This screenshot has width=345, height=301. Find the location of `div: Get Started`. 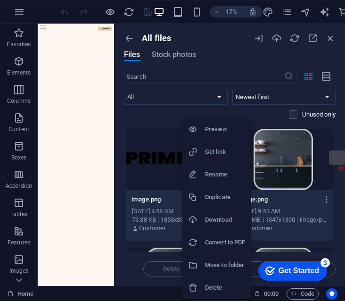

div: Get Started is located at coordinates (48, 15).